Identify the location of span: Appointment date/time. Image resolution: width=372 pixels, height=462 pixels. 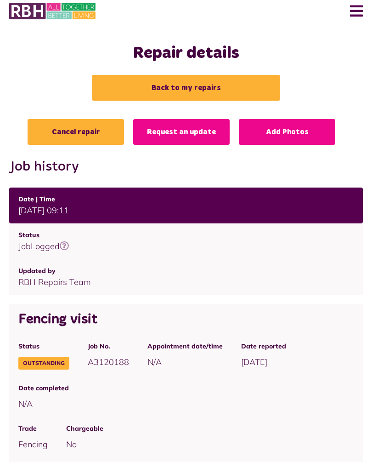
(185, 346).